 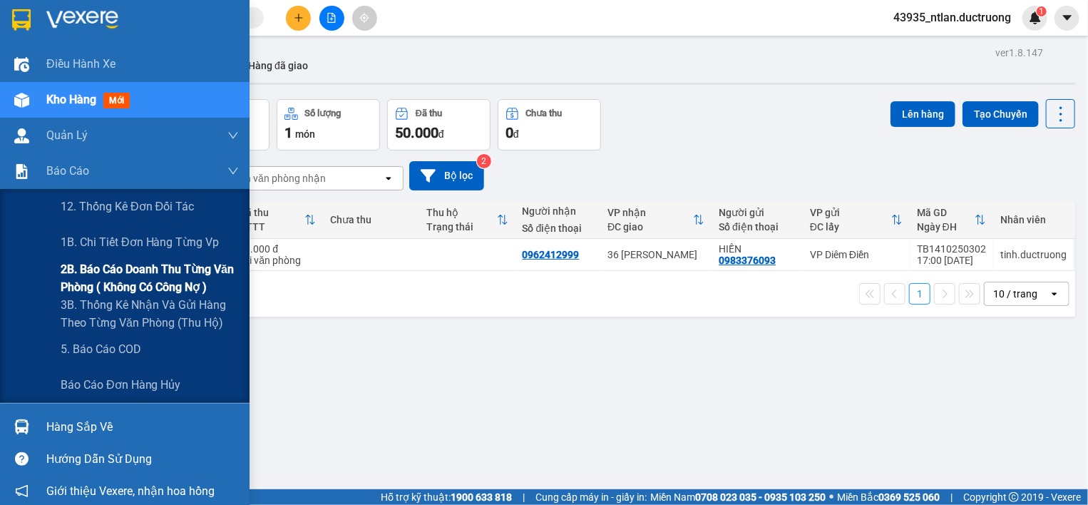 I want to click on span: Miền Nam, so click(x=738, y=497).